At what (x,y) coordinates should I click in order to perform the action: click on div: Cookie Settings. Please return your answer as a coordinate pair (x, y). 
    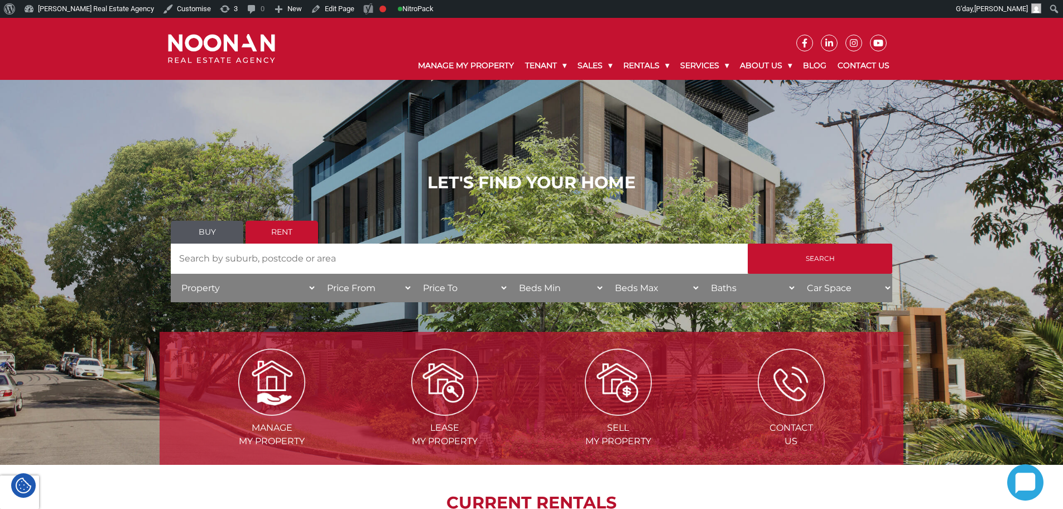
    Looking at the image, I should click on (23, 485).